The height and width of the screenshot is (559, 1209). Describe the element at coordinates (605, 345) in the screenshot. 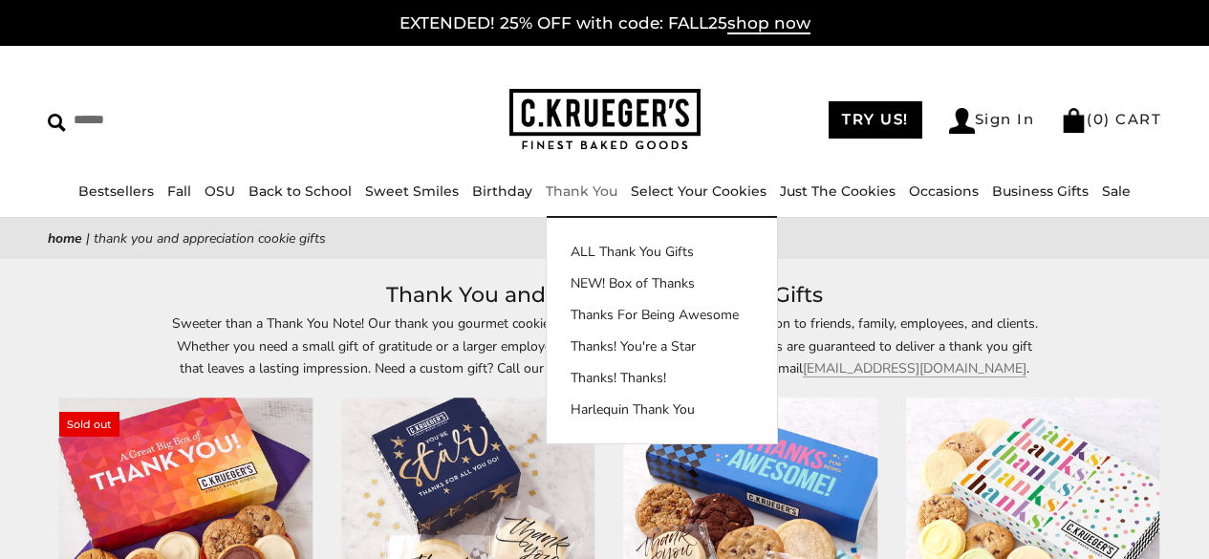

I see `p: Sweeter than a Thank You Note! Our thank you gourmet cookie gifts uniquely express your appreciat...` at that location.